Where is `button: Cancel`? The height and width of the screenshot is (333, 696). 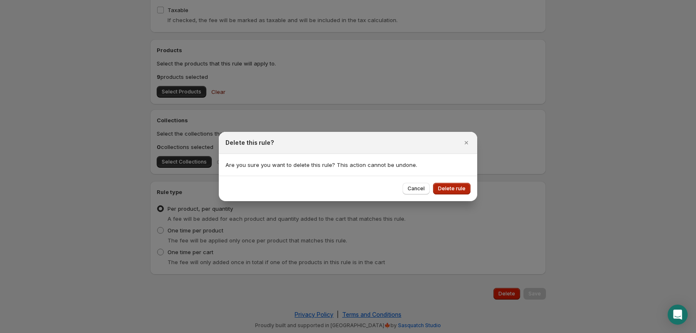
button: Cancel is located at coordinates (416, 188).